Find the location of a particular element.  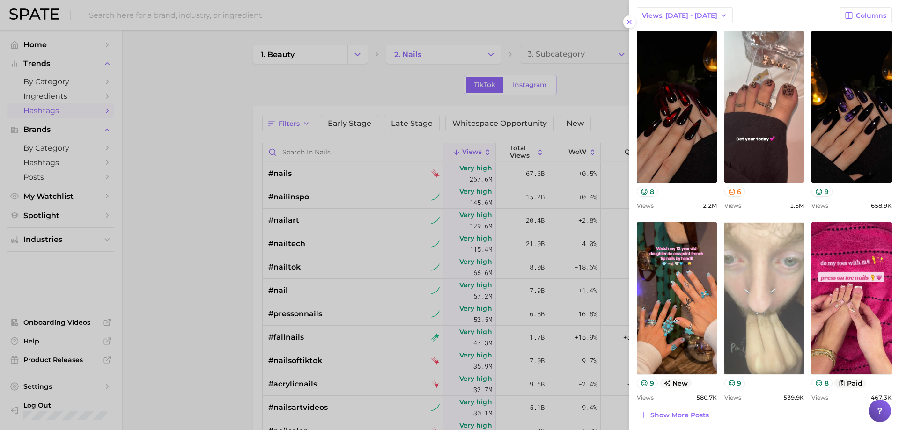

span: 539.9k is located at coordinates (793, 397).